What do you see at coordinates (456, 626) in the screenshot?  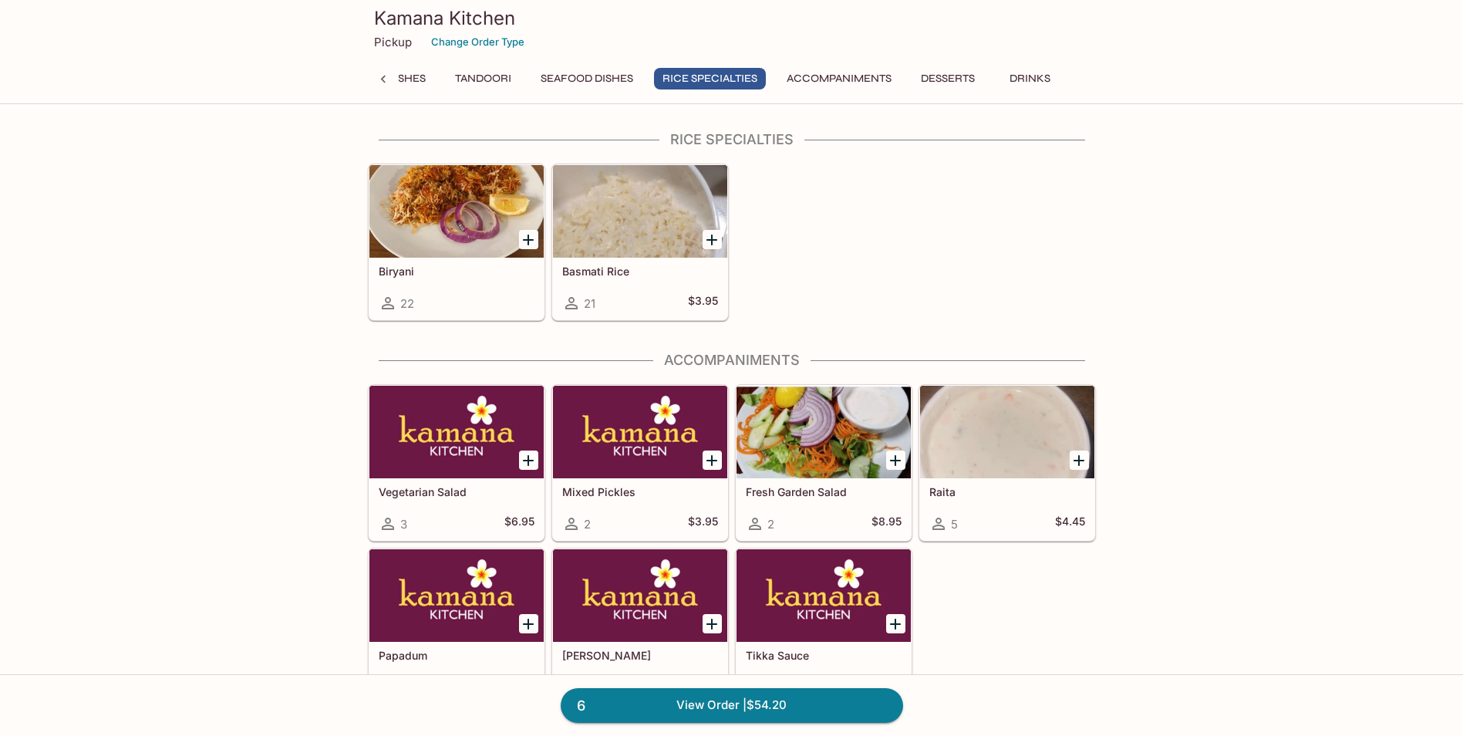 I see `a: Papadum0$4.45` at bounding box center [456, 626].